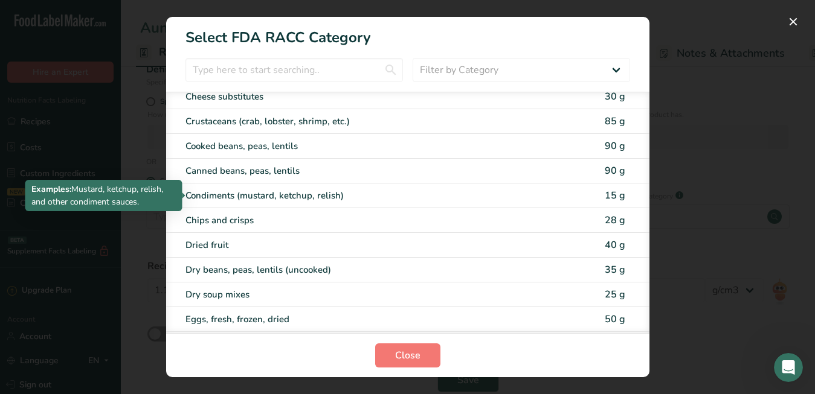 This screenshot has width=815, height=394. What do you see at coordinates (357, 270) in the screenshot?
I see `div: Dry beans, peas, lentils (uncooked)` at bounding box center [357, 270].